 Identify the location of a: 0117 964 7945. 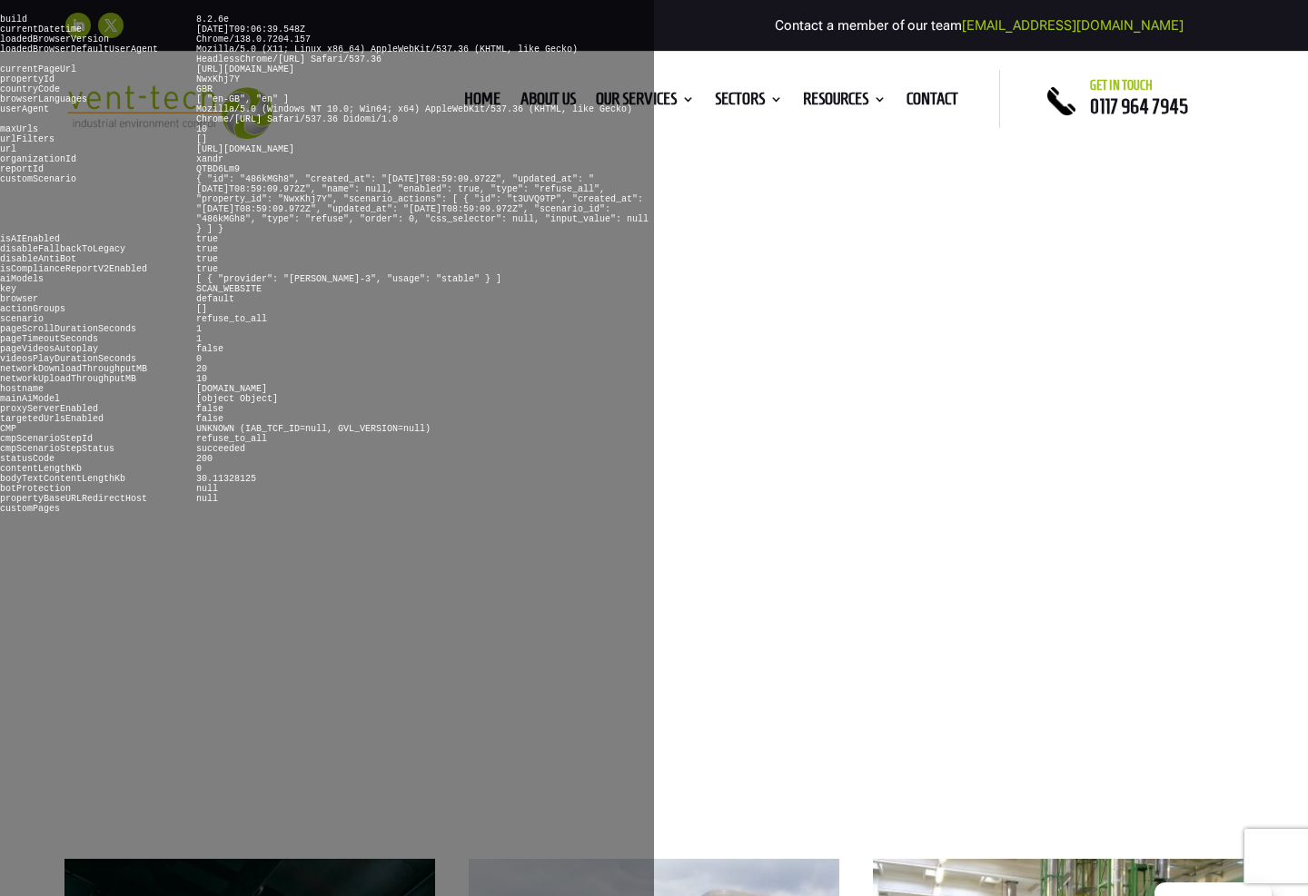
(1139, 106).